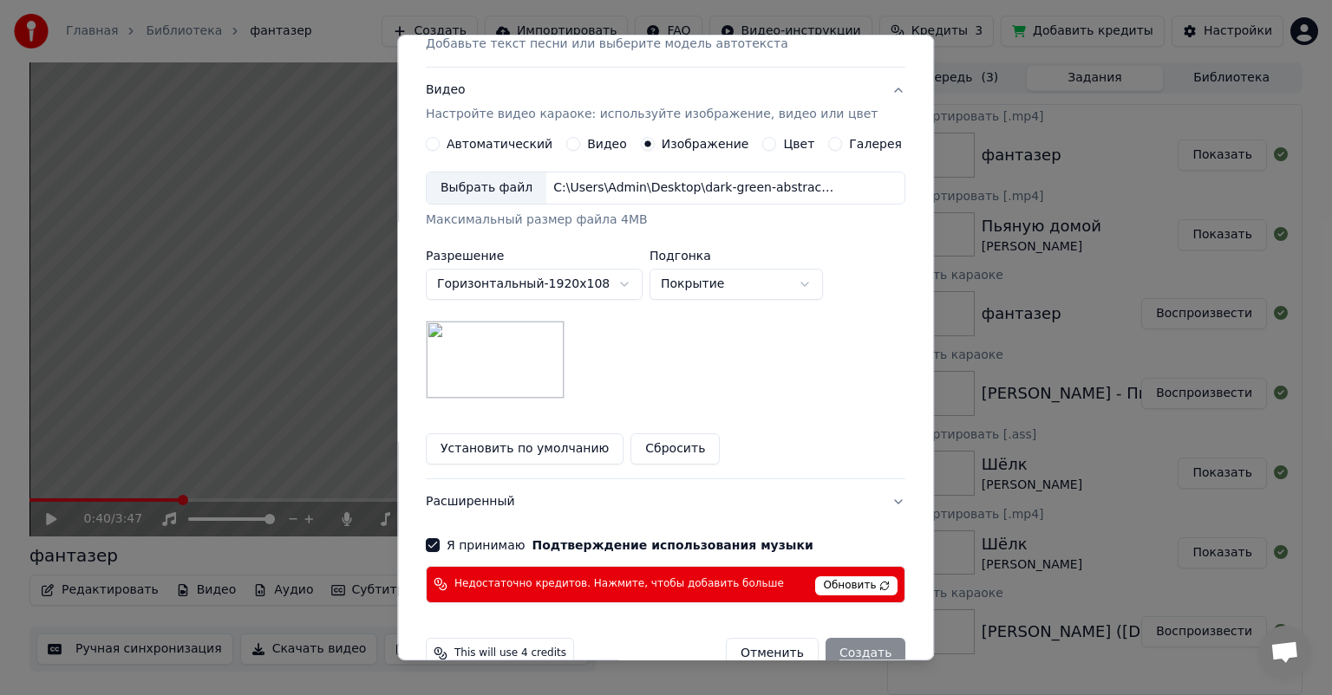 The height and width of the screenshot is (695, 1332). Describe the element at coordinates (651, 102) in the screenshot. I see `div: Видео` at that location.